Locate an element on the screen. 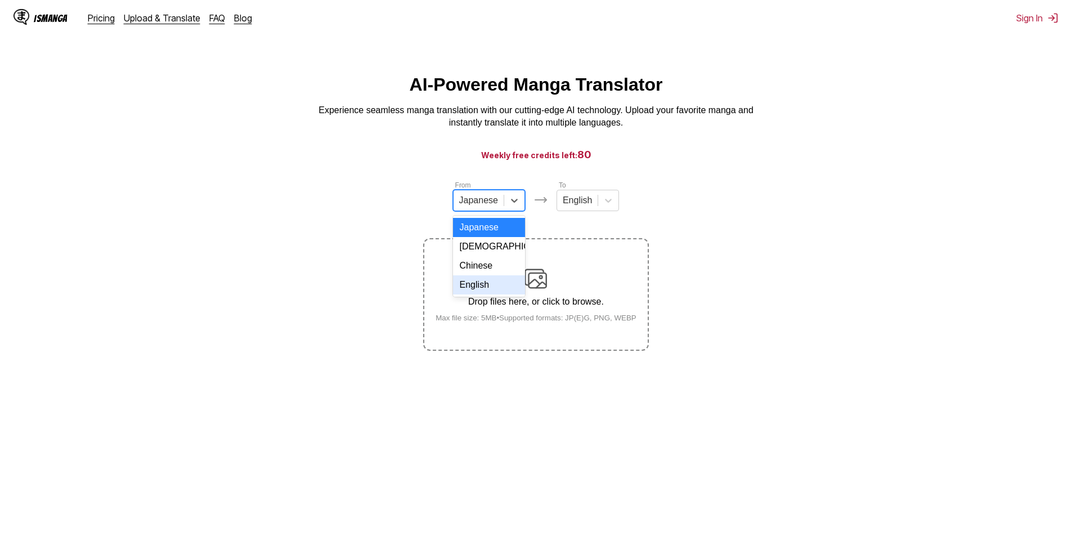 Image resolution: width=1072 pixels, height=558 pixels. p: Experience seamless manga translation with our cutting-edge AI technology. Upload your favorite m... is located at coordinates (536, 116).